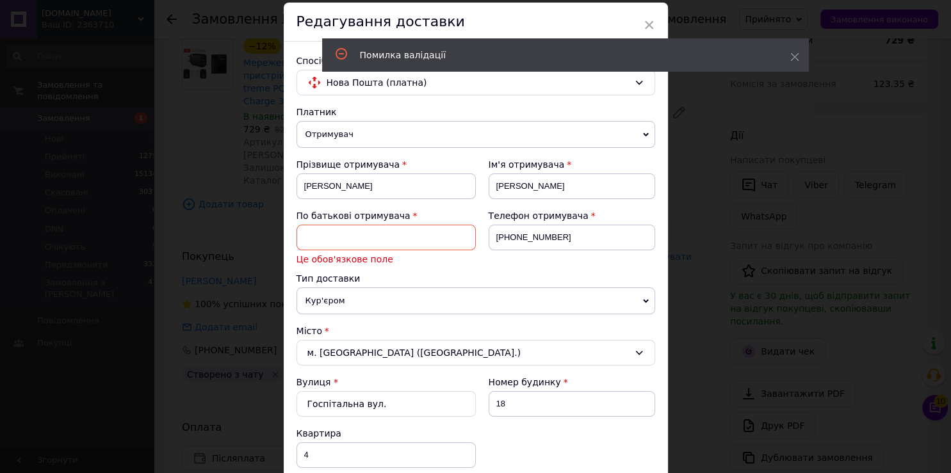 The width and height of the screenshot is (951, 473). Describe the element at coordinates (539, 216) in the screenshot. I see `span: Телефон отримувача` at that location.